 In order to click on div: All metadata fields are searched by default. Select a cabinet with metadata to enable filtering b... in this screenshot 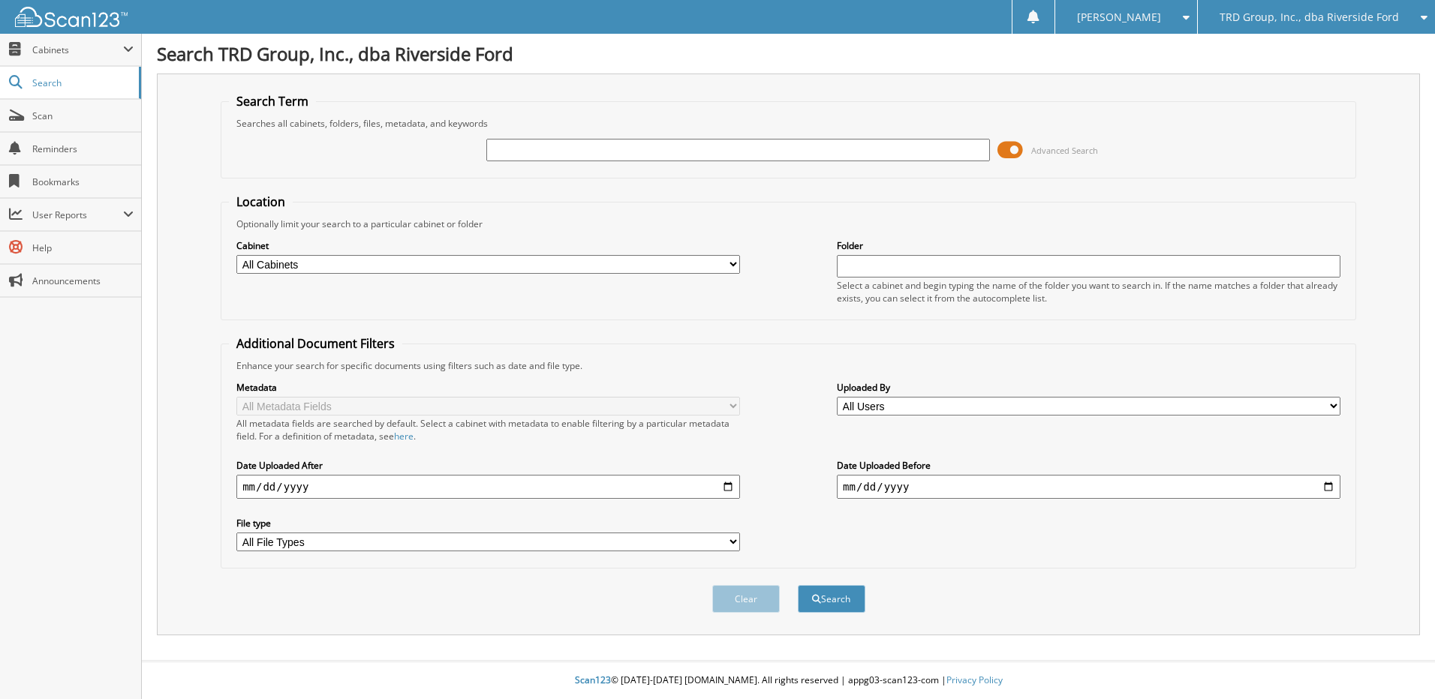, I will do `click(488, 430)`.